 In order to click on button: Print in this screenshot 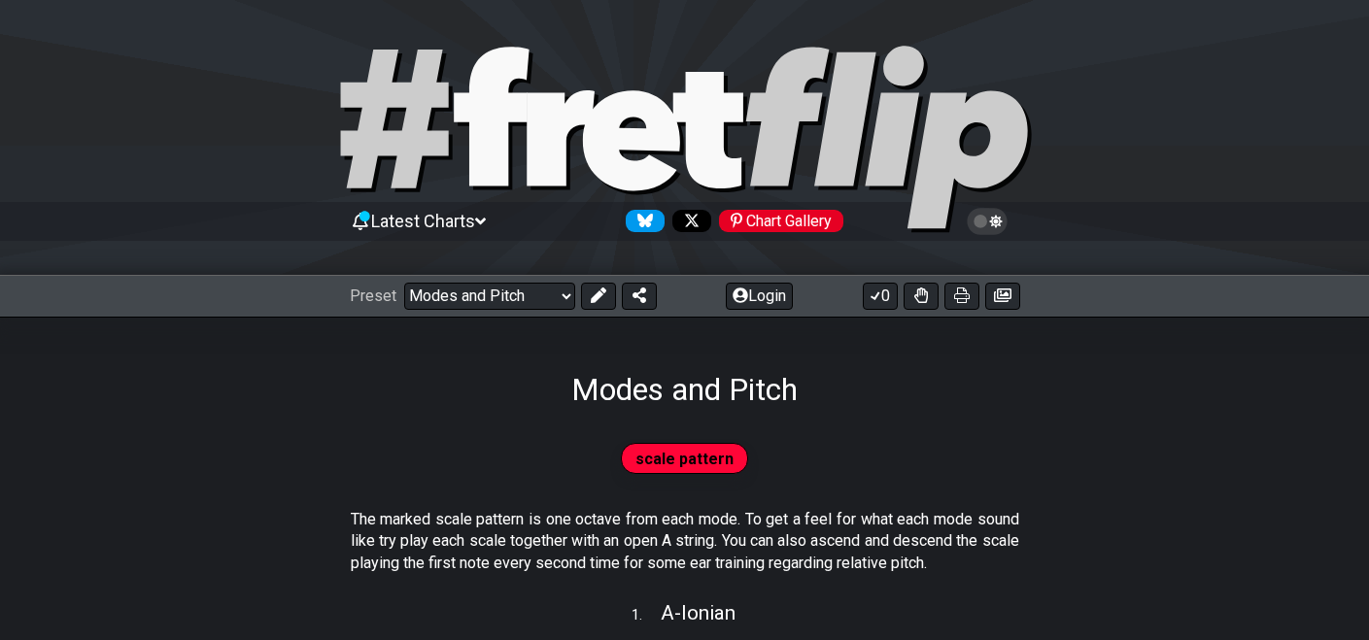, I will do `click(962, 296)`.